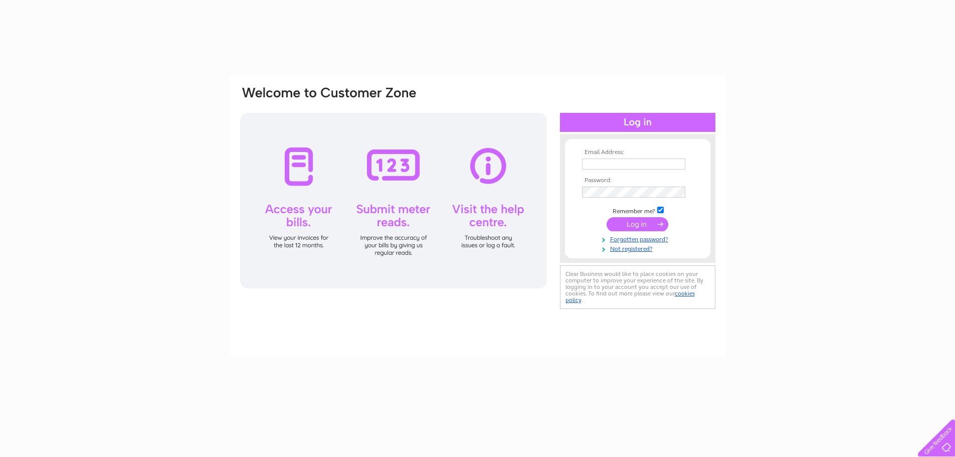 The image size is (955, 457). I want to click on th: Password:, so click(638, 180).